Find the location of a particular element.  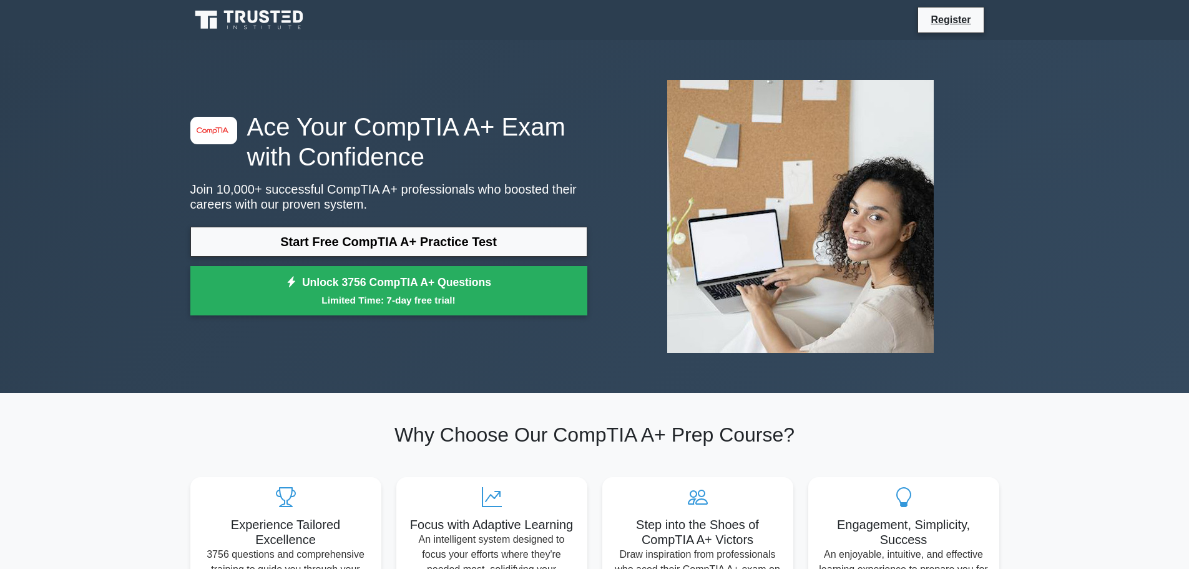

a: Register is located at coordinates (951, 19).